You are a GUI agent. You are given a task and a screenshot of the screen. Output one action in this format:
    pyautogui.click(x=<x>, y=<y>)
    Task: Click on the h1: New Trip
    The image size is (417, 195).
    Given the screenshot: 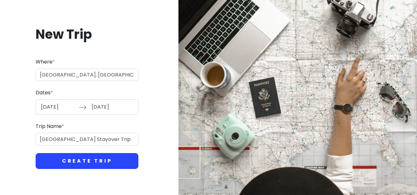 What is the action you would take?
    pyautogui.click(x=87, y=34)
    